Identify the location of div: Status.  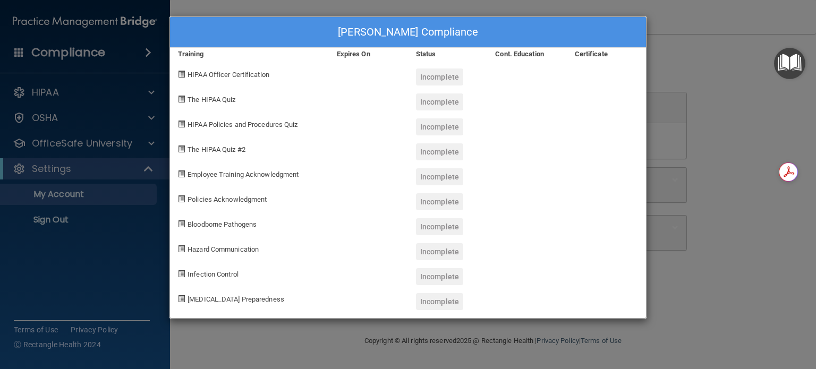
(447, 54).